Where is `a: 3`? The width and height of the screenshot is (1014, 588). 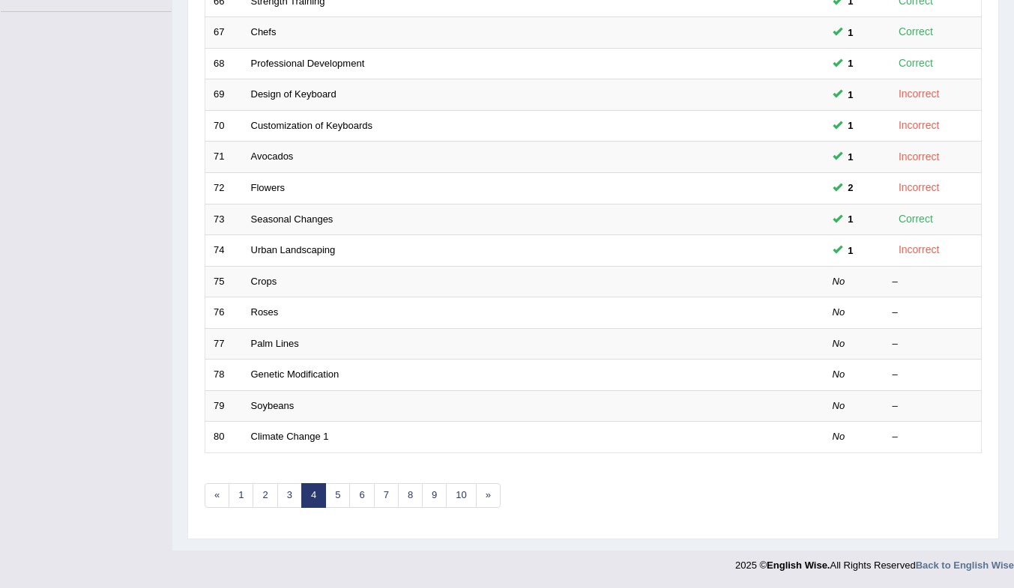
a: 3 is located at coordinates (289, 495).